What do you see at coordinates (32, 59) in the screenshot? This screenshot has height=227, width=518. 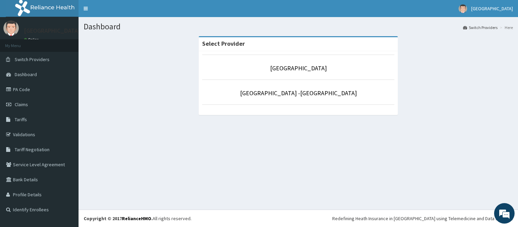 I see `span: Switch Providers` at bounding box center [32, 59].